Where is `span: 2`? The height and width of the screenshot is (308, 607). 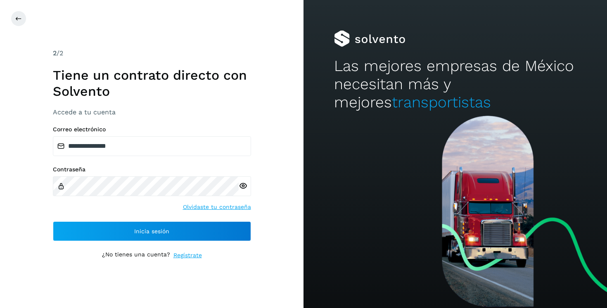
span: 2 is located at coordinates (55, 53).